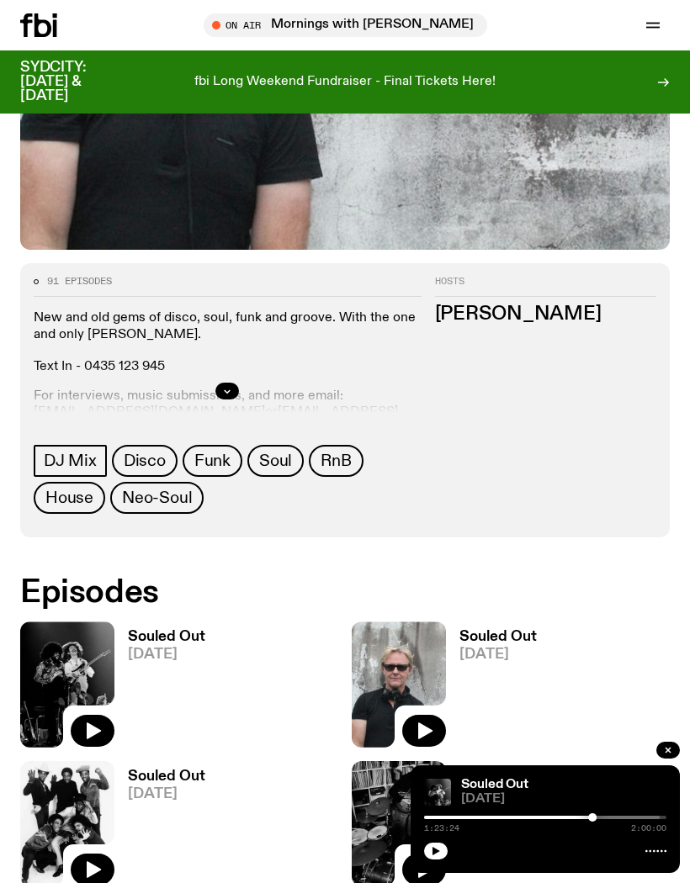 The image size is (690, 883). Describe the element at coordinates (275, 461) in the screenshot. I see `a: Soul` at that location.